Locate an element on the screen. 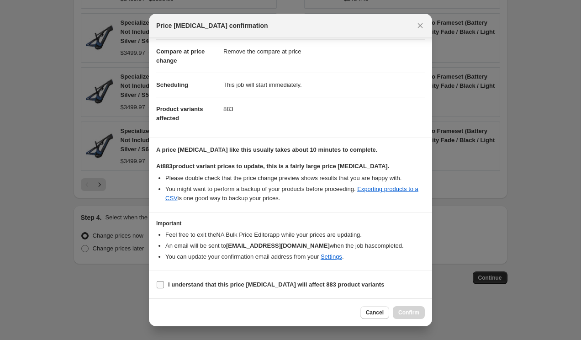  li: An email will be sent to when the job has completed . is located at coordinates (295, 246).